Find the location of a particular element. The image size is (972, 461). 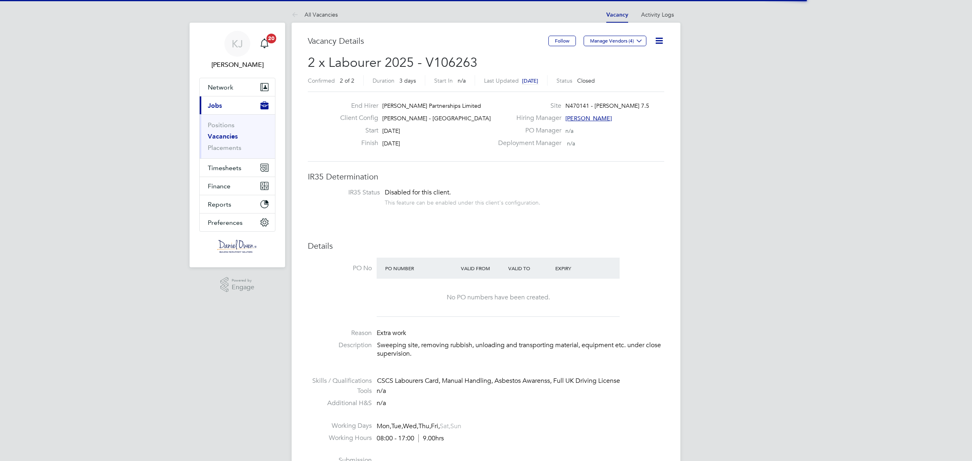

div: PO Number is located at coordinates (421, 268).